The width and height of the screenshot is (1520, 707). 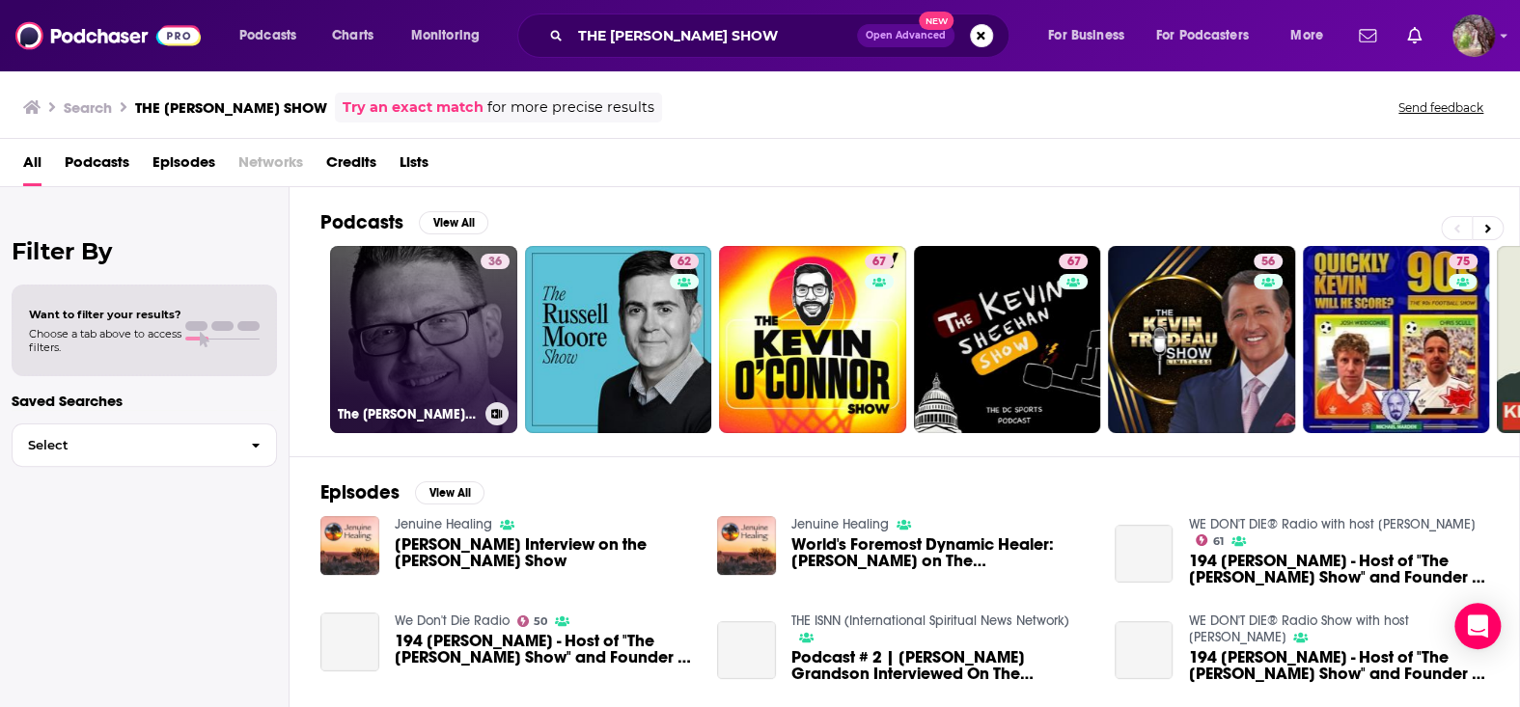 I want to click on span: Monitoring, so click(x=445, y=36).